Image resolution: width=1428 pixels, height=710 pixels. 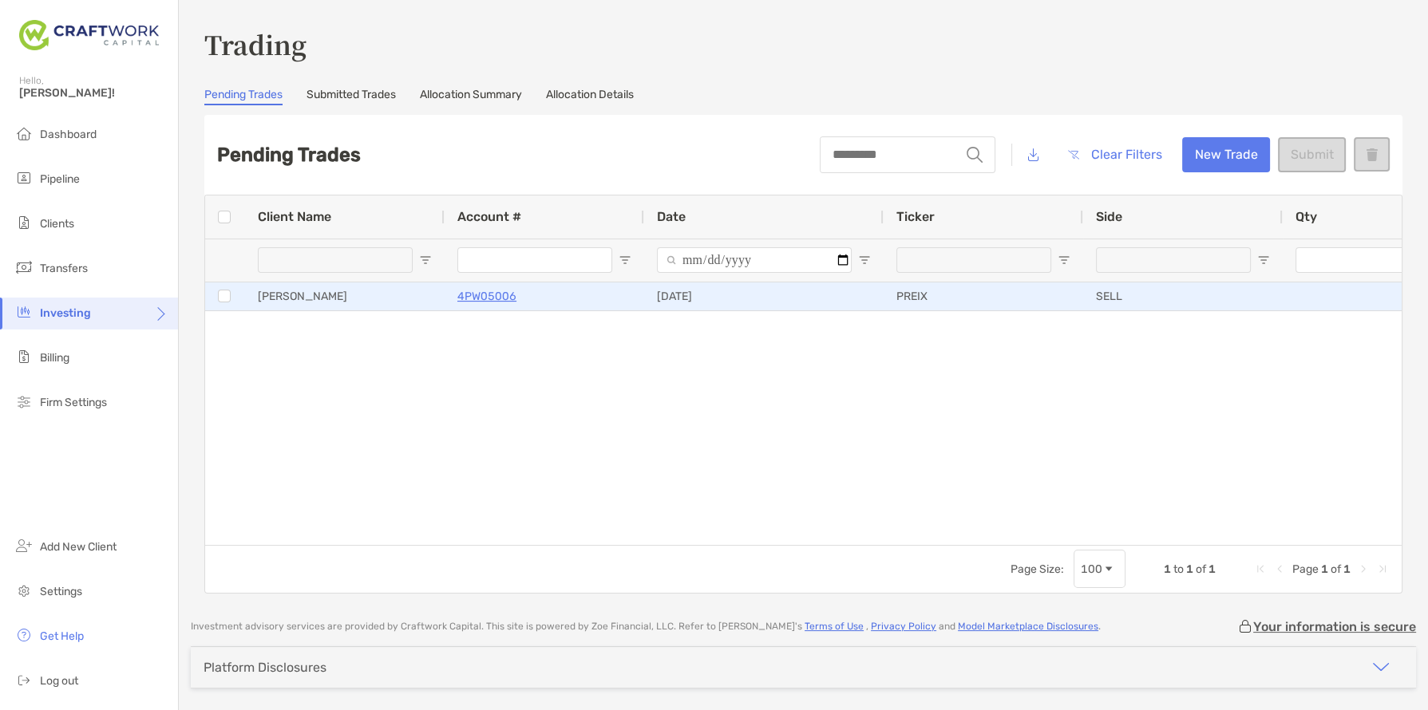 What do you see at coordinates (1028, 627) in the screenshot?
I see `a: Model Marketplace Disclosures` at bounding box center [1028, 627].